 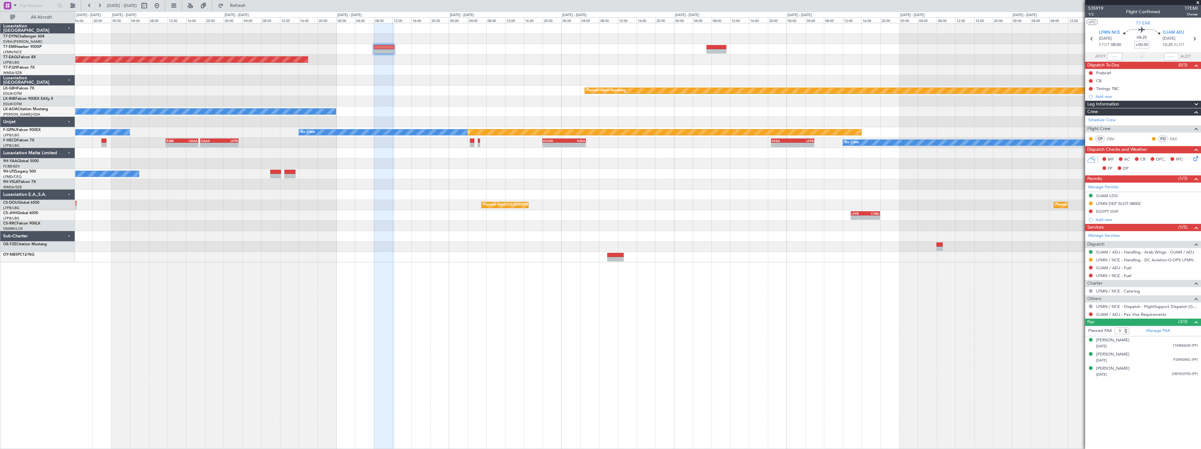 What do you see at coordinates (22, 130) in the screenshot?
I see `a: F-GPNJFalcon 900EX` at bounding box center [22, 130].